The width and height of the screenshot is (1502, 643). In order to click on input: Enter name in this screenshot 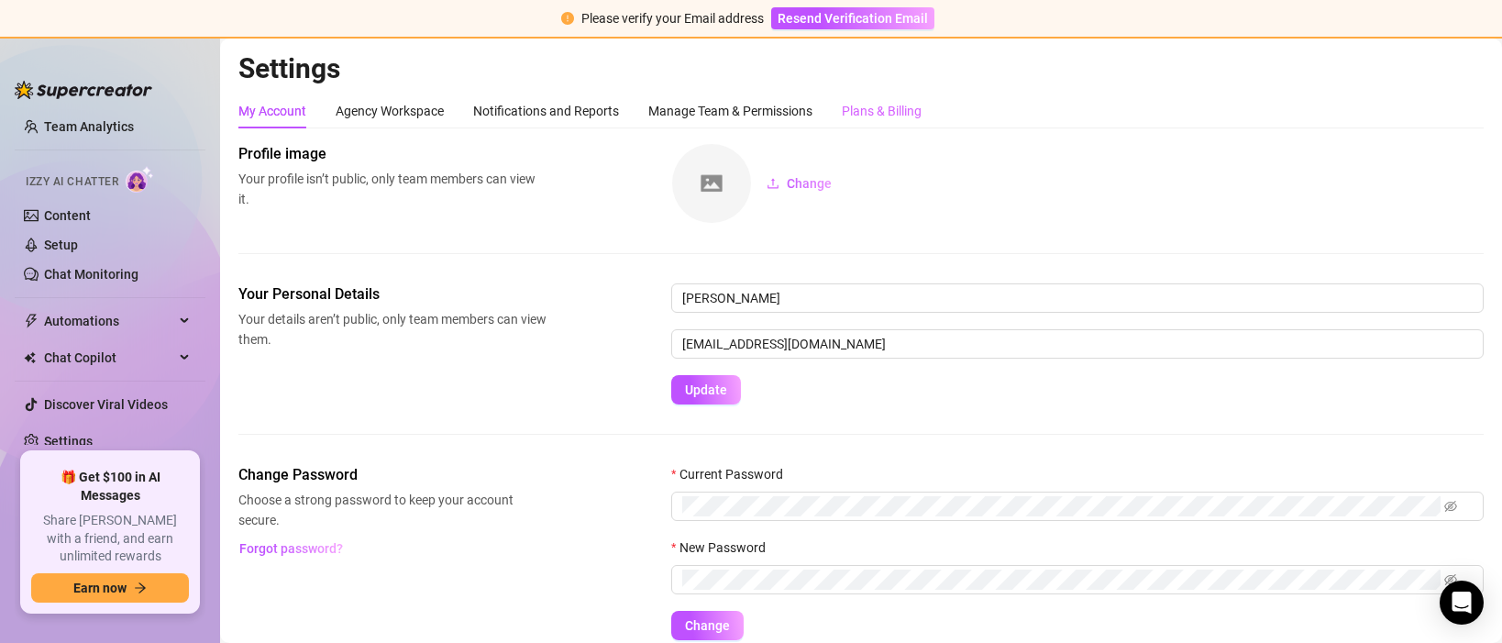, I will do `click(1078, 298)`.